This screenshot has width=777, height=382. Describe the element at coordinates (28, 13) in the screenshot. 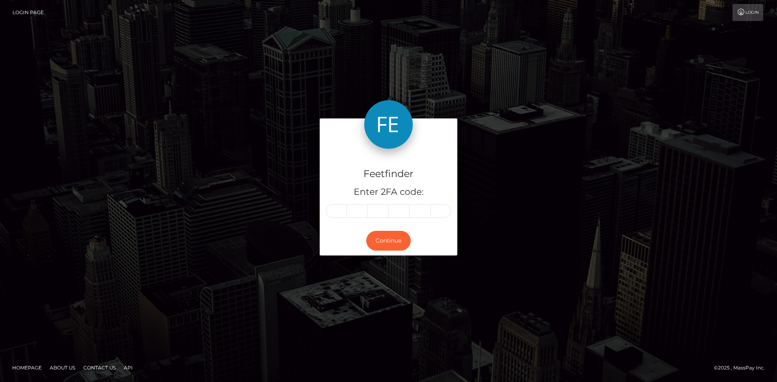

I see `a: Login Page` at that location.